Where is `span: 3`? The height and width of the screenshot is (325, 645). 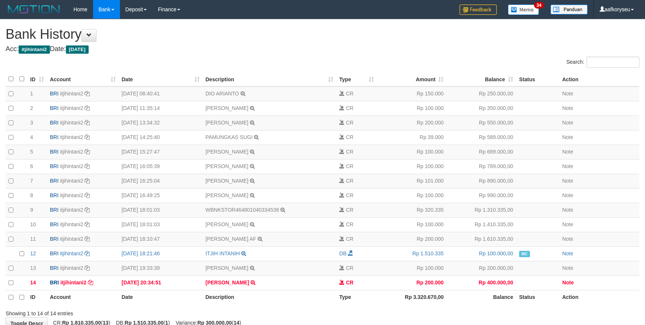 span: 3 is located at coordinates (32, 123).